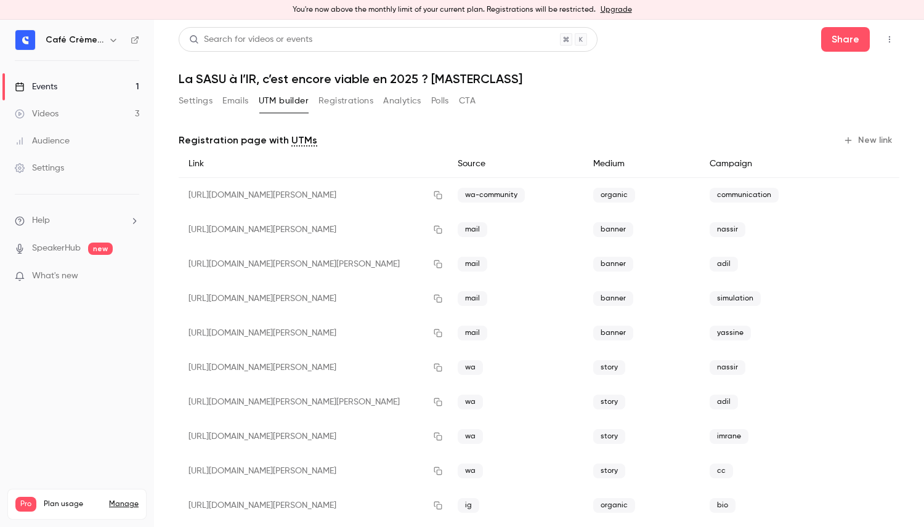 This screenshot has height=527, width=924. Describe the element at coordinates (26, 505) in the screenshot. I see `span: Pro` at that location.